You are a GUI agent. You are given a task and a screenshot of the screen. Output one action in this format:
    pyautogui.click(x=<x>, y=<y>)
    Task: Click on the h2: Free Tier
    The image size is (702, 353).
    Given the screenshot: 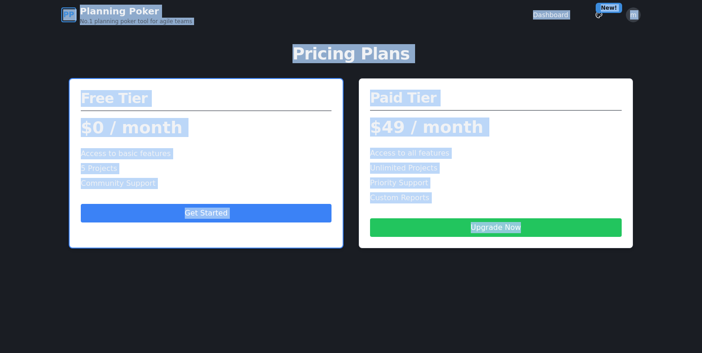 What is the action you would take?
    pyautogui.click(x=206, y=100)
    